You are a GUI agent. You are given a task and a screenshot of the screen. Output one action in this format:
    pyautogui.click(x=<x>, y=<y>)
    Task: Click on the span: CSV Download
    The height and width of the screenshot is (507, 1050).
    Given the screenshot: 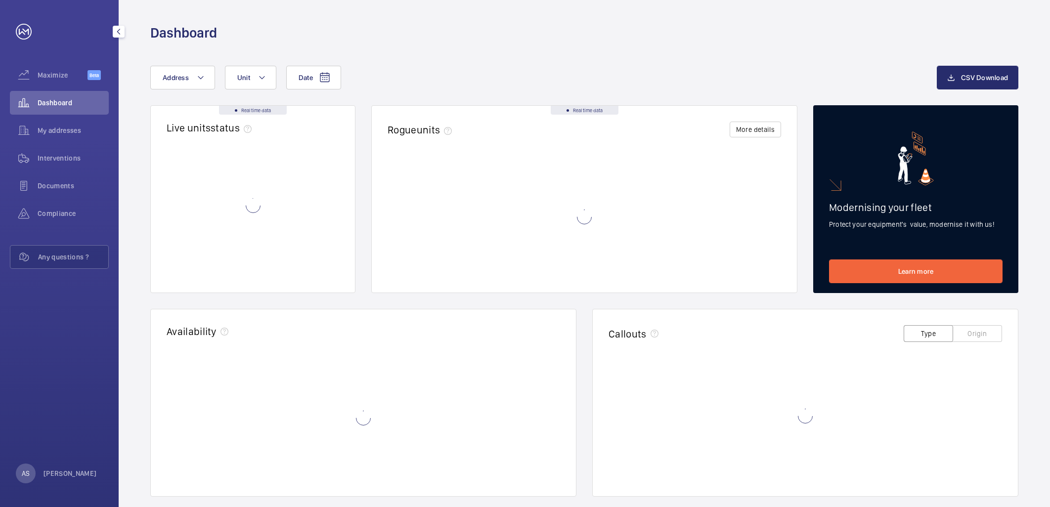 What is the action you would take?
    pyautogui.click(x=985, y=78)
    